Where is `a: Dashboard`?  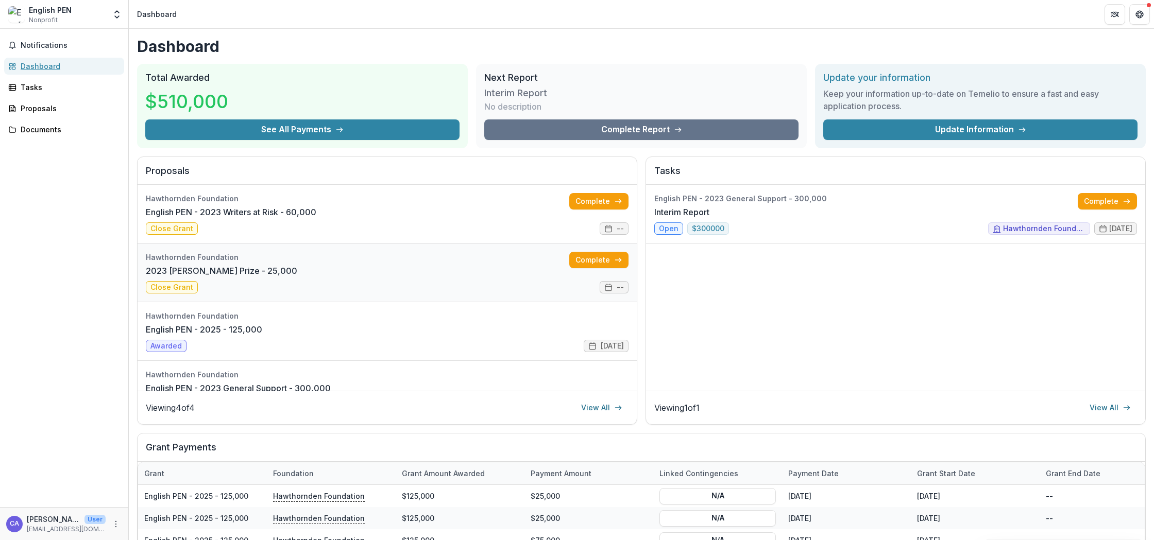
a: Dashboard is located at coordinates (64, 66).